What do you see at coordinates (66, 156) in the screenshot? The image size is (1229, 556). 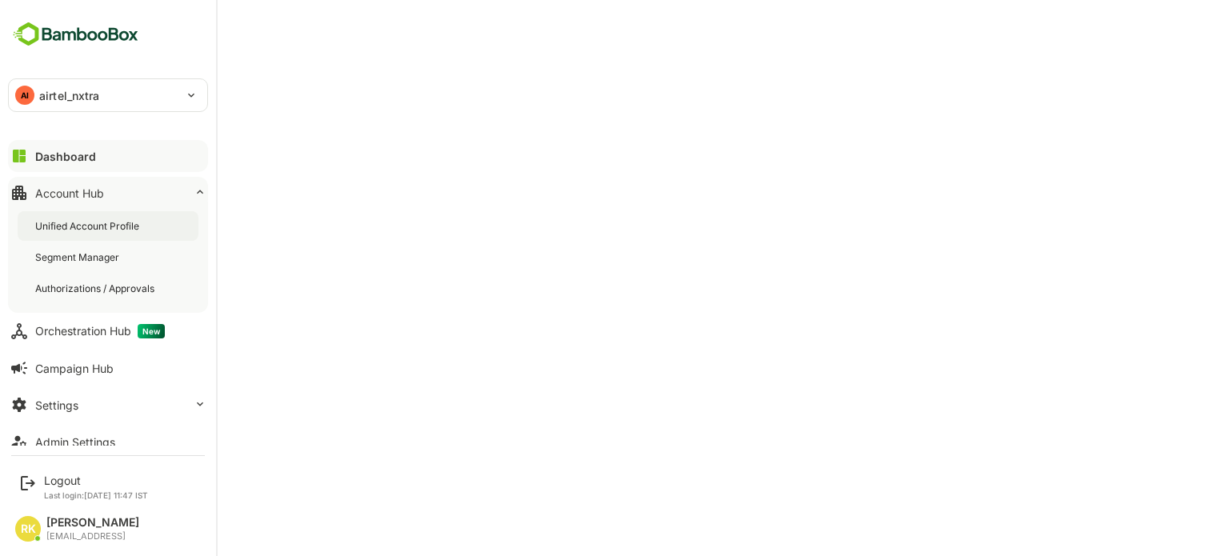 I see `div: Dashboard` at bounding box center [66, 156].